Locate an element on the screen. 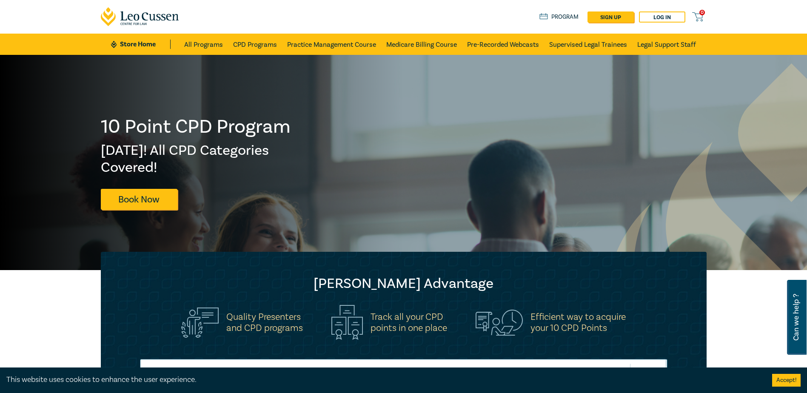 Image resolution: width=807 pixels, height=393 pixels. h1: 10 Point CPD Program is located at coordinates (196, 127).